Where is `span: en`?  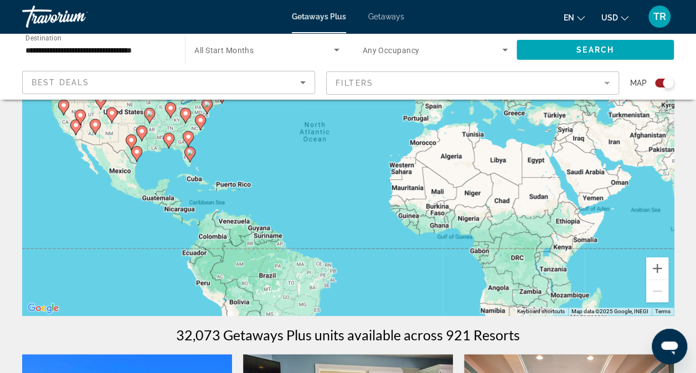
span: en is located at coordinates (568, 18).